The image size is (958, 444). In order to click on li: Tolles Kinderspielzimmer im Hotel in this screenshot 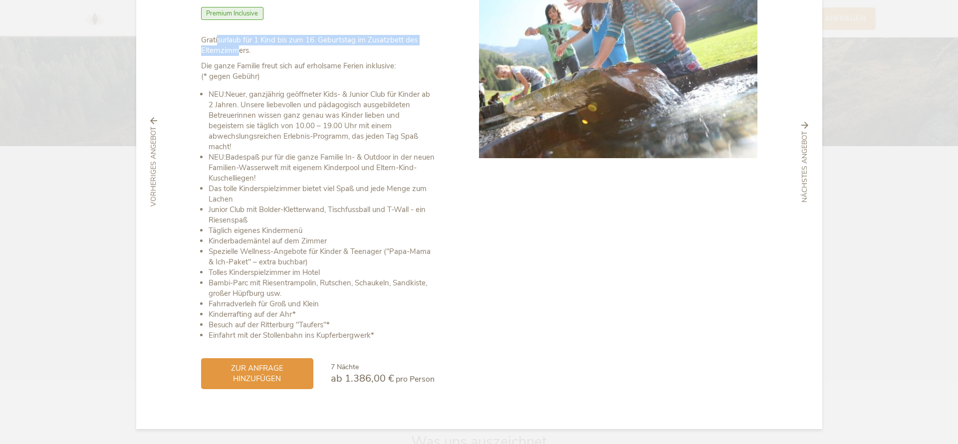, I will do `click(321, 272)`.